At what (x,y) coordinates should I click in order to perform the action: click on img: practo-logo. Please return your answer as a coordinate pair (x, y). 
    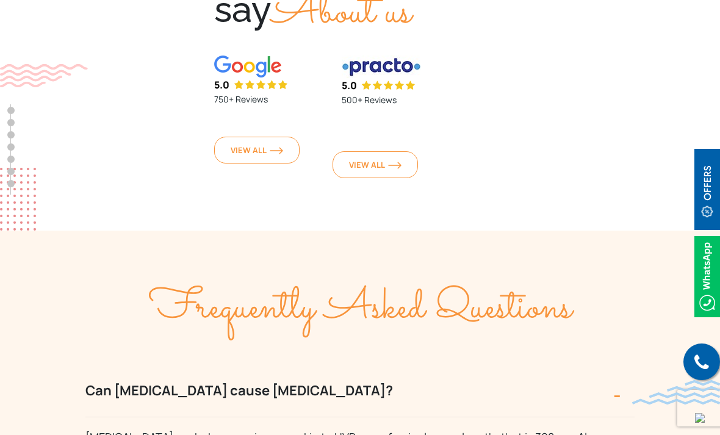
    Looking at the image, I should click on (382, 67).